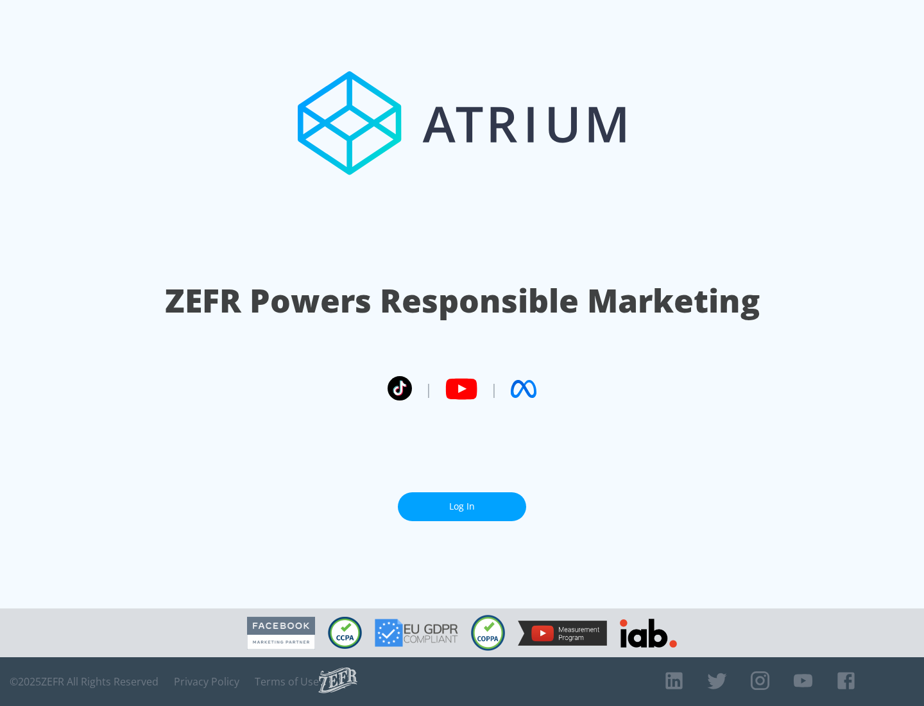 This screenshot has width=924, height=706. Describe the element at coordinates (462, 300) in the screenshot. I see `h1: ZEFR Powers Responsible Marketing` at that location.